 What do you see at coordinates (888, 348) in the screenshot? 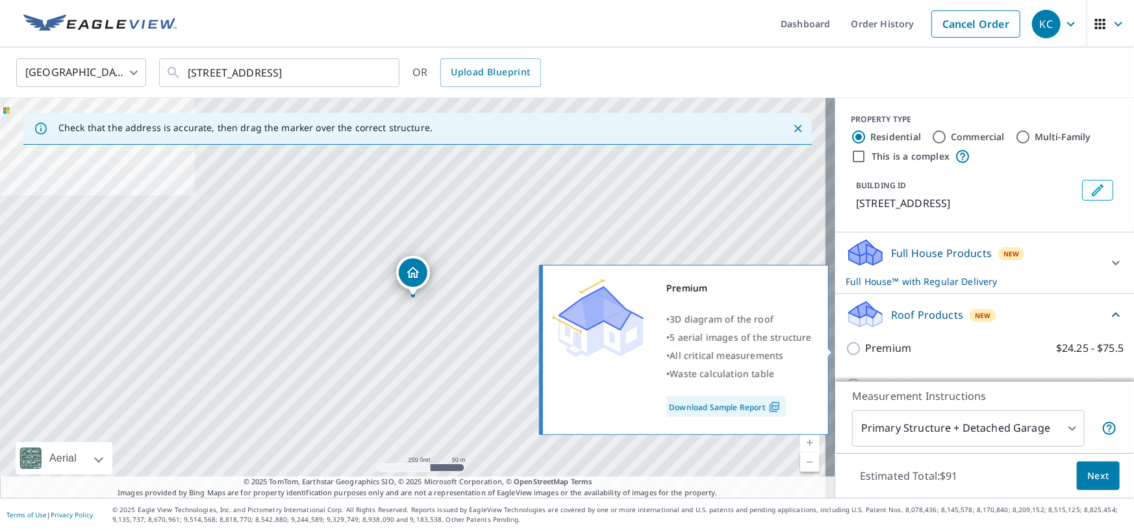
I see `p: Premium` at bounding box center [888, 348].